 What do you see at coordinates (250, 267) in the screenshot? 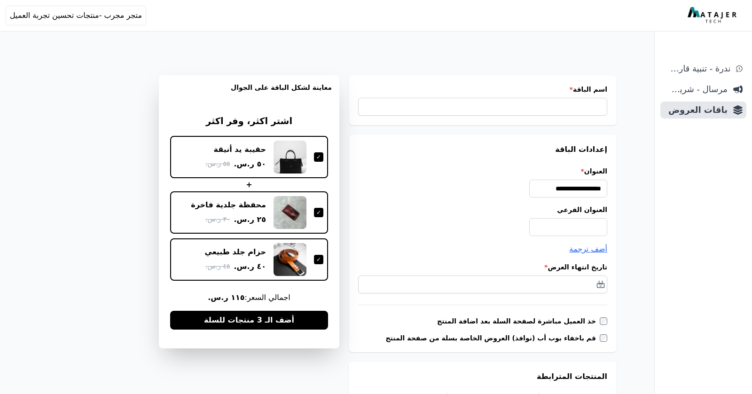
I see `span: ٤٠ ر.س.` at bounding box center [250, 267].